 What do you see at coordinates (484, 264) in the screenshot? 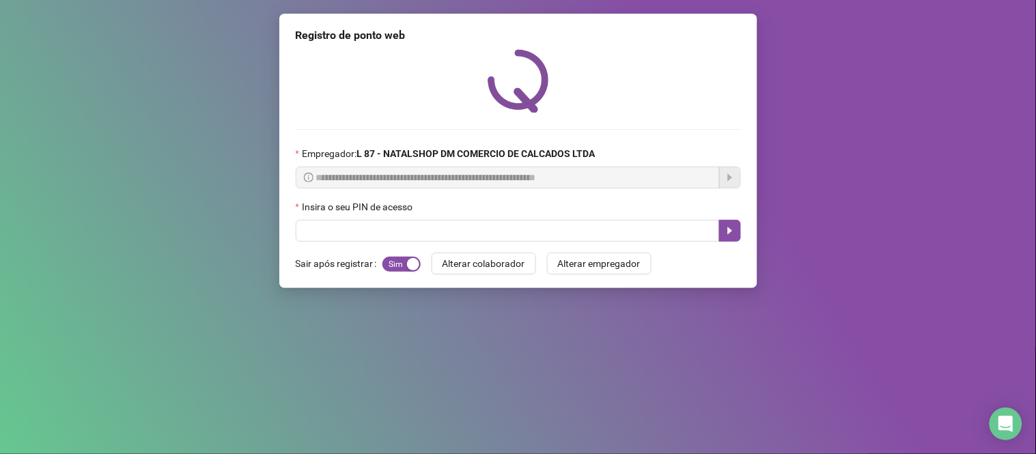
I see `span: Alterar colaborador` at bounding box center [484, 264].